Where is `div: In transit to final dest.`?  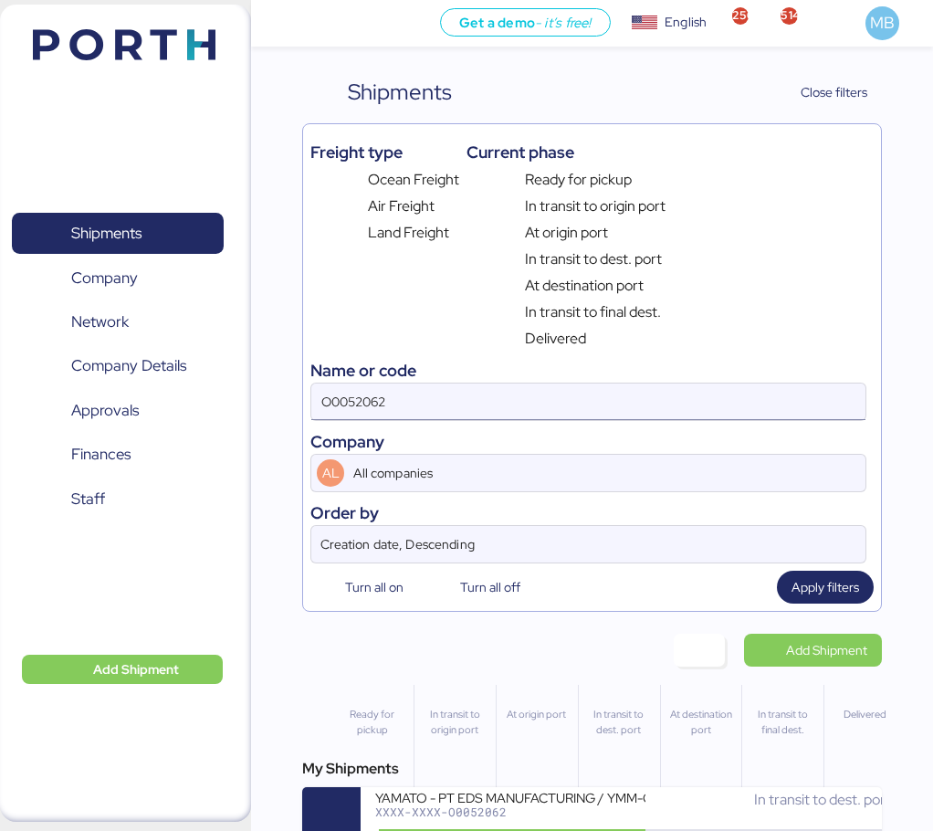 div: In transit to final dest. is located at coordinates (782, 722).